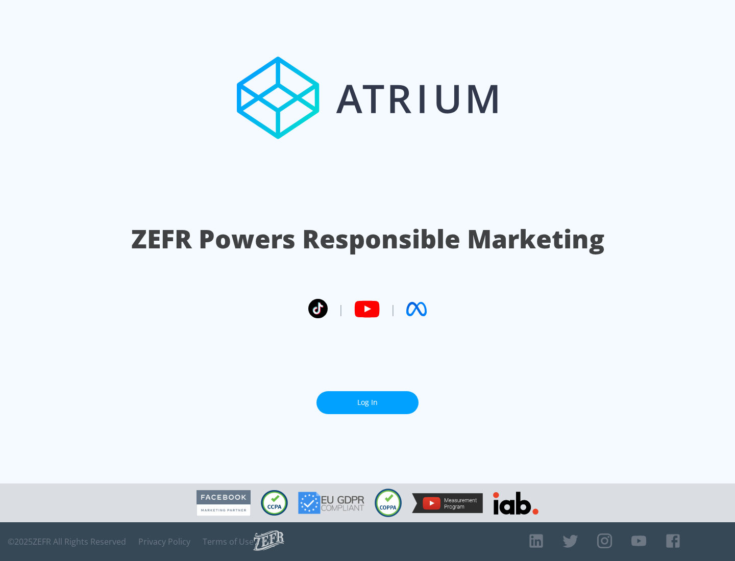  I want to click on a: Privacy Policy, so click(164, 542).